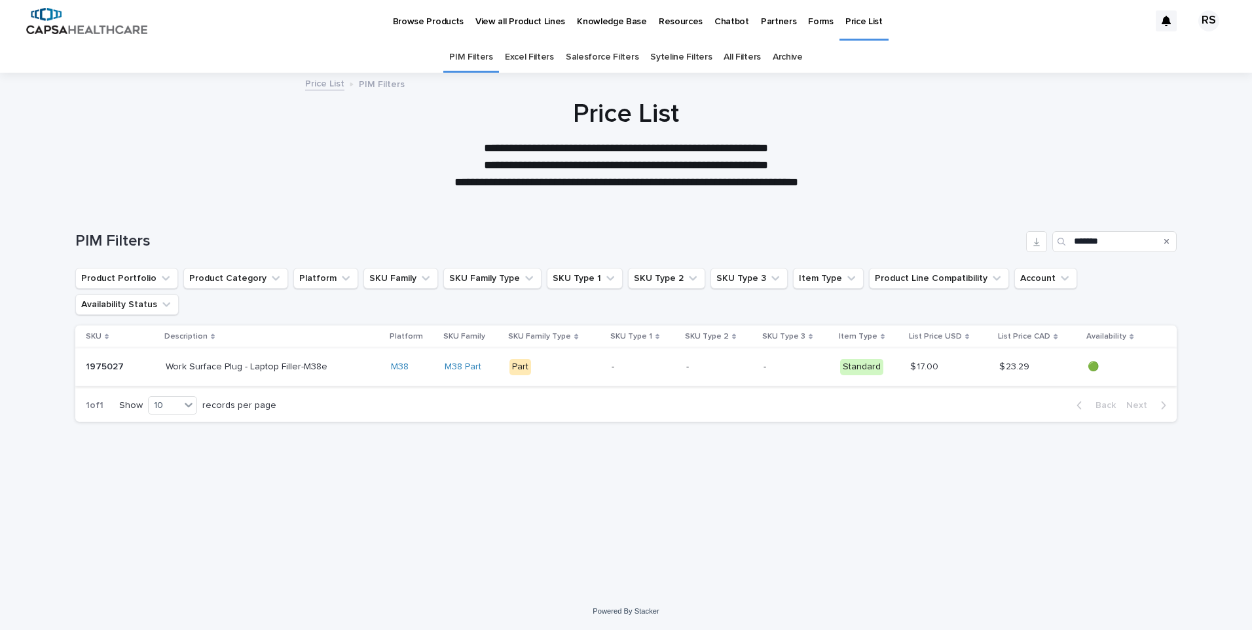  What do you see at coordinates (106, 365) in the screenshot?
I see `p: 1975027` at bounding box center [106, 365].